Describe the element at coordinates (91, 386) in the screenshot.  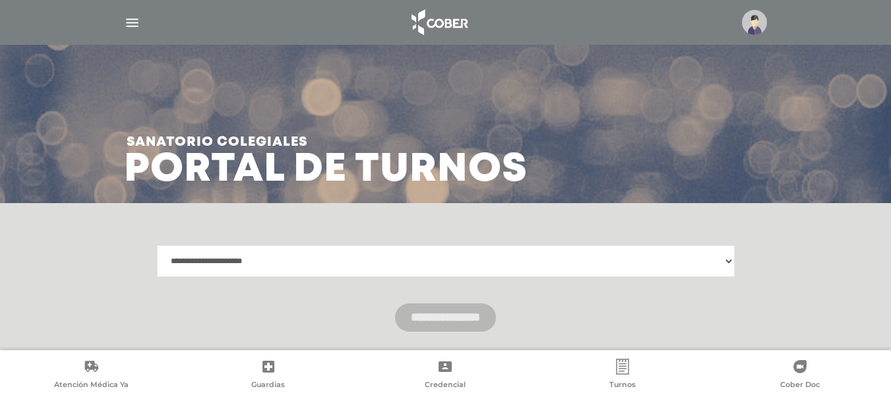
I see `span: Atención Médica Ya` at that location.